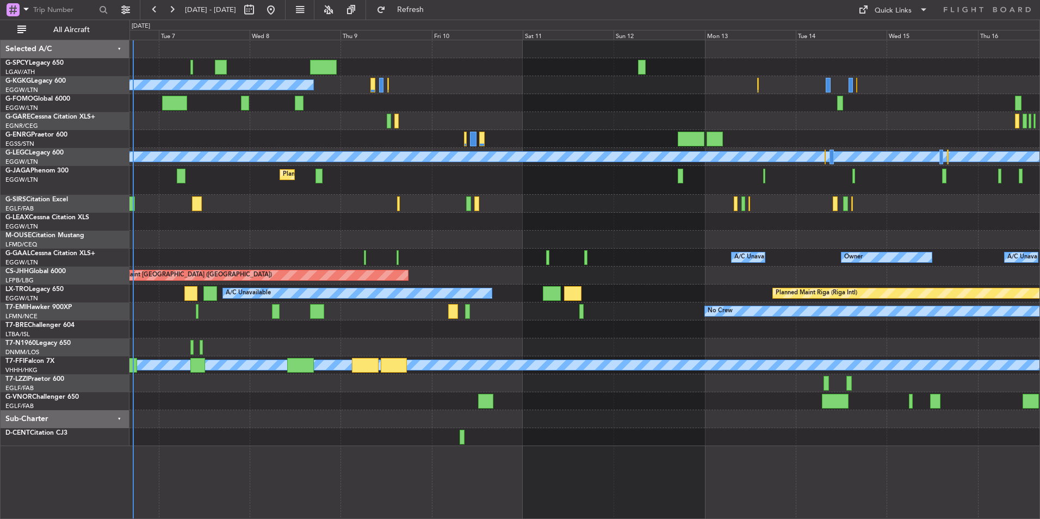 Image resolution: width=1040 pixels, height=519 pixels. Describe the element at coordinates (893, 11) in the screenshot. I see `div: Quick Links` at that location.